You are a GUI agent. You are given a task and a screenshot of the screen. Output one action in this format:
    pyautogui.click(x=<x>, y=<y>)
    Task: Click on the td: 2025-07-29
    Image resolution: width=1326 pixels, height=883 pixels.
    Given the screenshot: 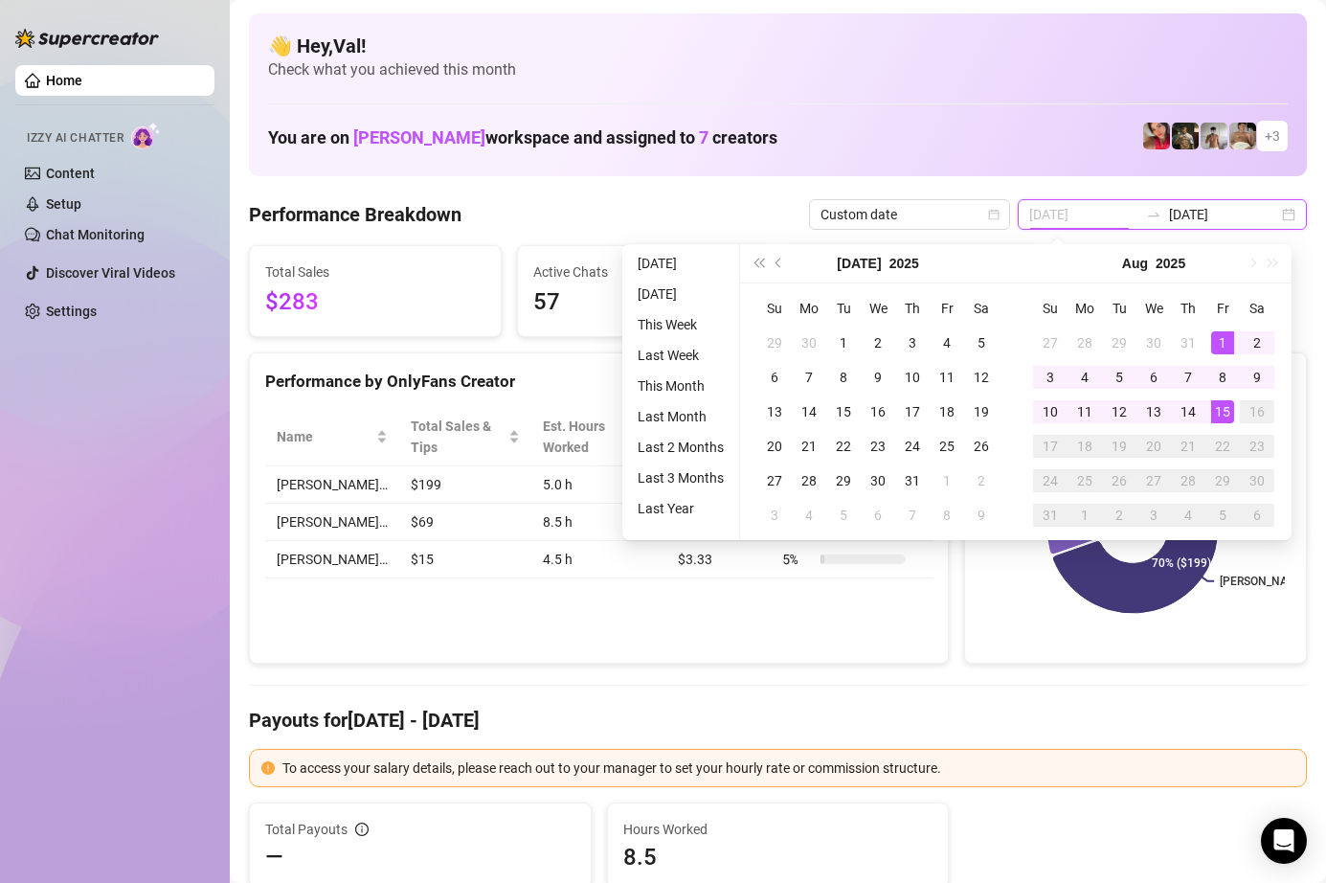 What is the action you would take?
    pyautogui.click(x=844, y=481)
    